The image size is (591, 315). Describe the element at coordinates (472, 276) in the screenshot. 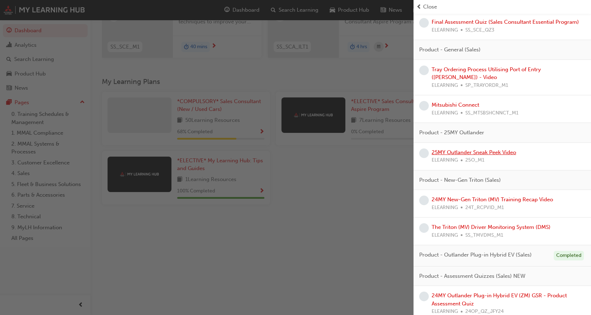

I see `span: Product - Assessment Quizzes (Sales) NEW` at that location.